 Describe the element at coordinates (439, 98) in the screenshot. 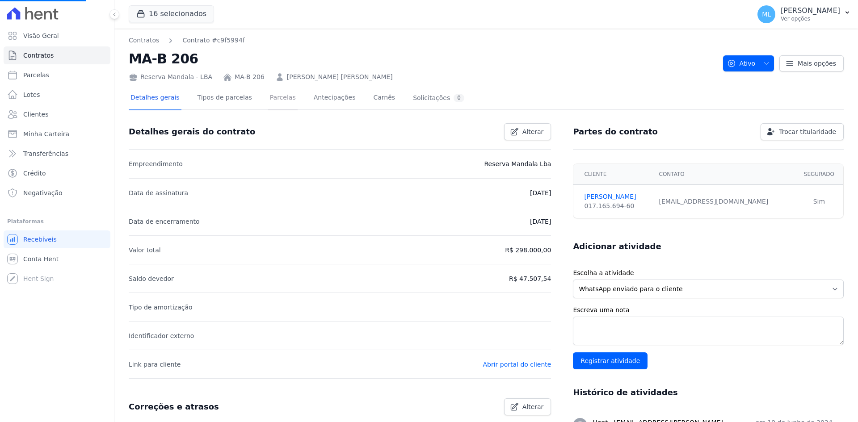

I see `div: Solicitações` at that location.